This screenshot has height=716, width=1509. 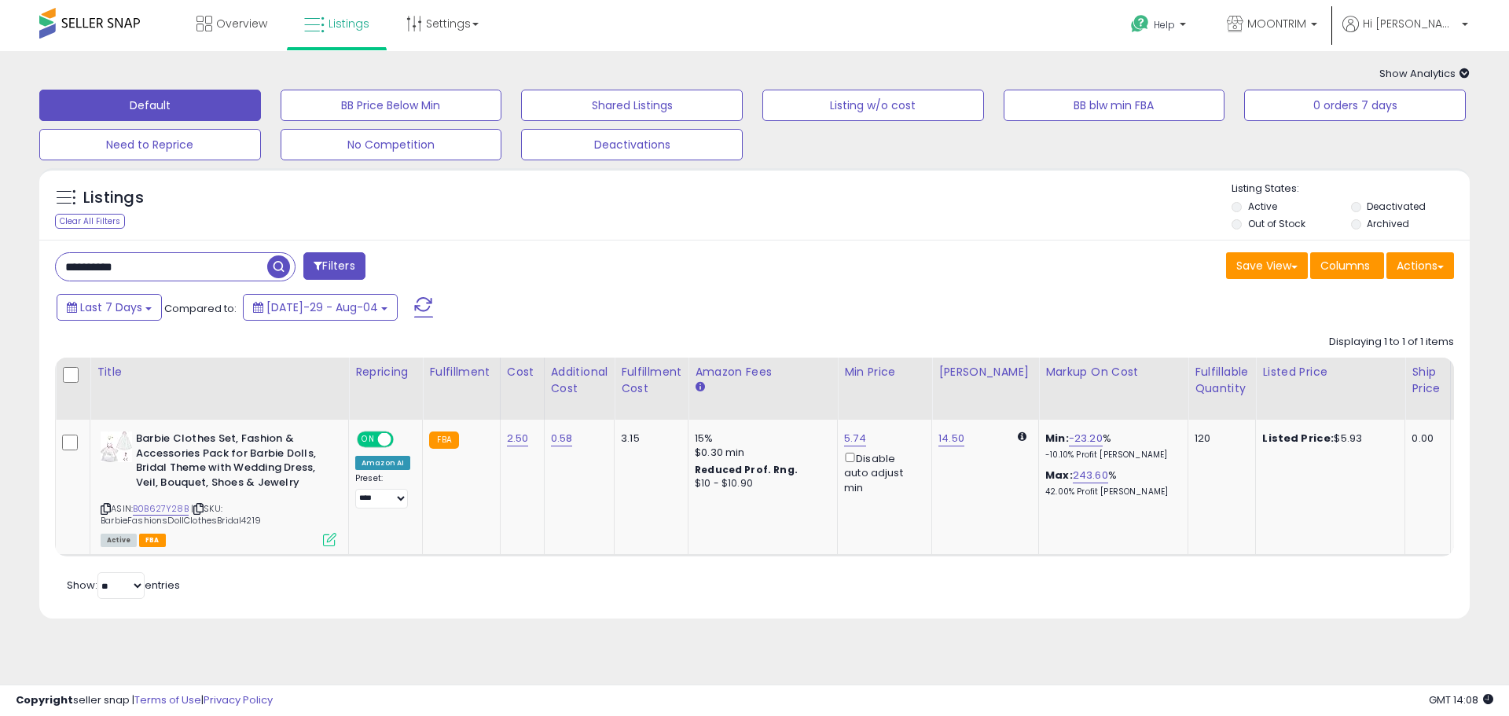 I want to click on button: Last 7 Days, so click(x=109, y=307).